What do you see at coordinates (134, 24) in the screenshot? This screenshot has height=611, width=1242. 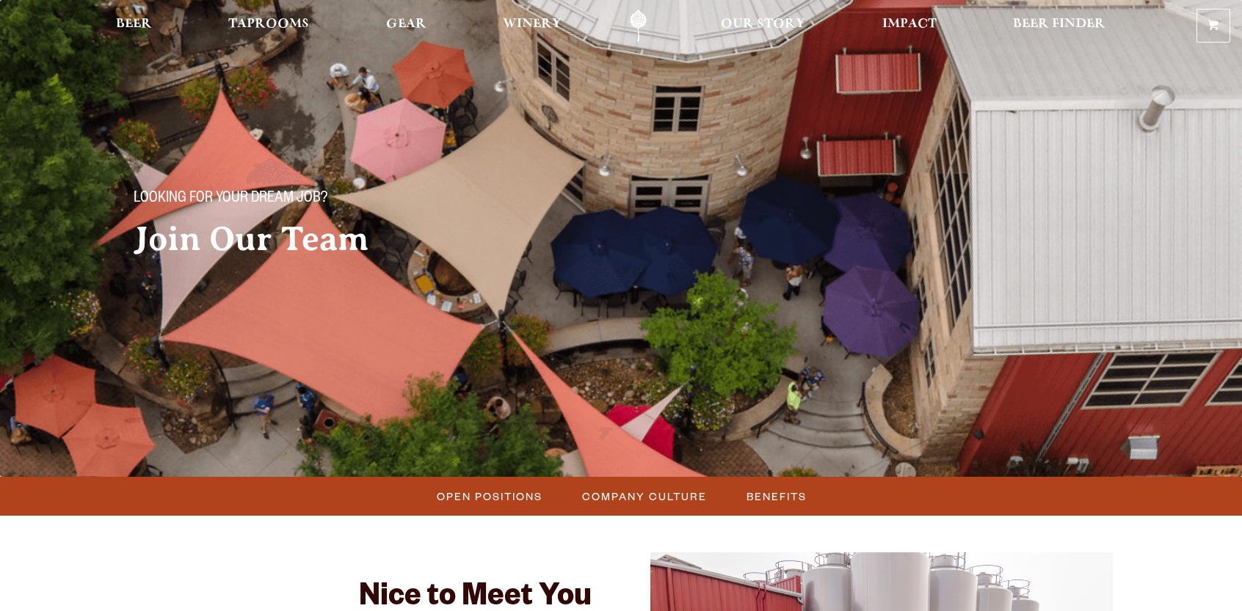 I see `span: Beer` at bounding box center [134, 24].